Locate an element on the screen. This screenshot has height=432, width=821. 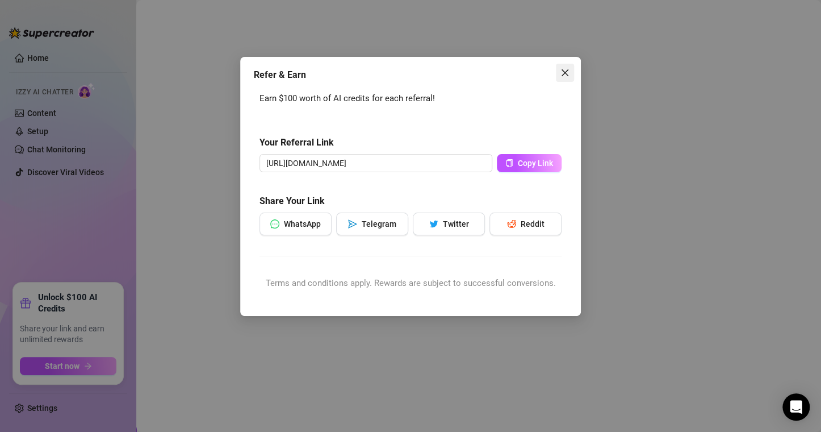
button: sendTelegram is located at coordinates (372, 224).